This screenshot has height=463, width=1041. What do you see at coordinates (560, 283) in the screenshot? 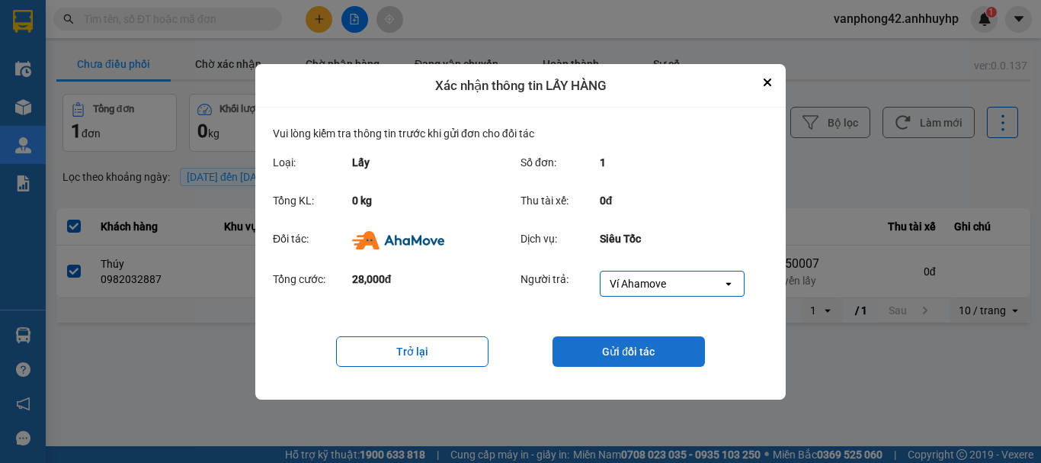
I see `div: Người trả:` at bounding box center [560, 283].